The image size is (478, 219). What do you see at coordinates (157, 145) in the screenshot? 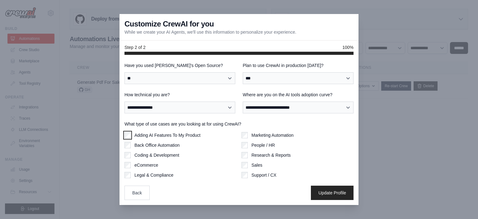
I see `label: Back Office Automation` at bounding box center [157, 145].